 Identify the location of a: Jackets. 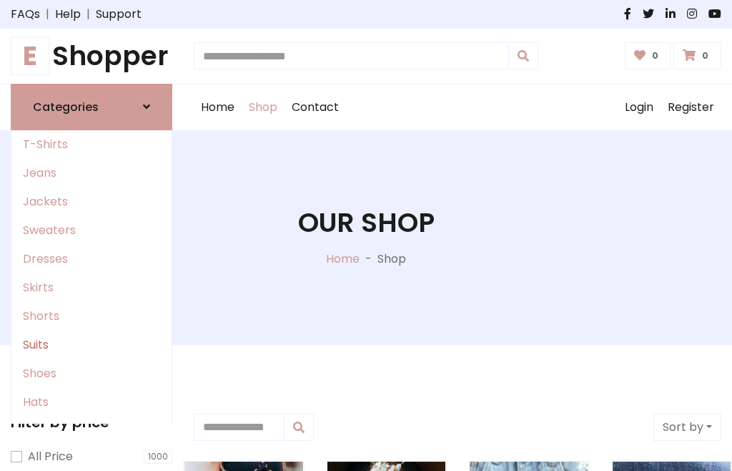
(92, 202).